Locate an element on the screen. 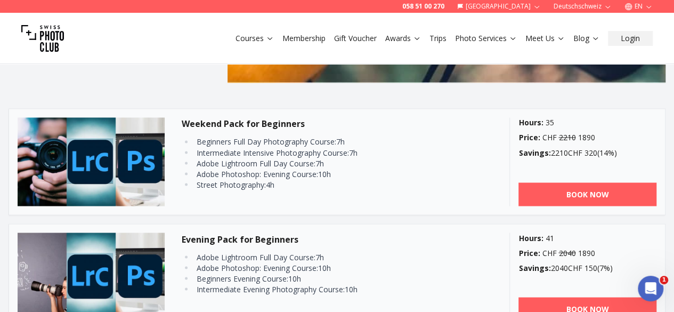 Image resolution: width=674 pixels, height=312 pixels. a: Blog is located at coordinates (586, 38).